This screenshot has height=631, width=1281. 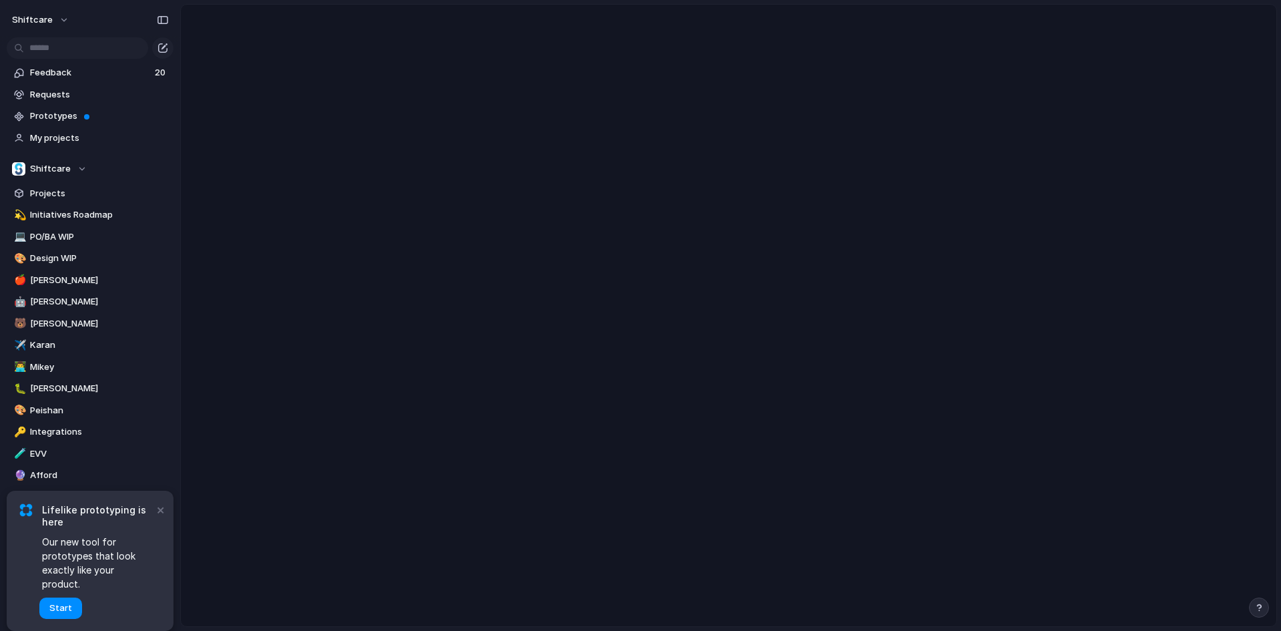 I want to click on span: Prototypes, so click(x=99, y=116).